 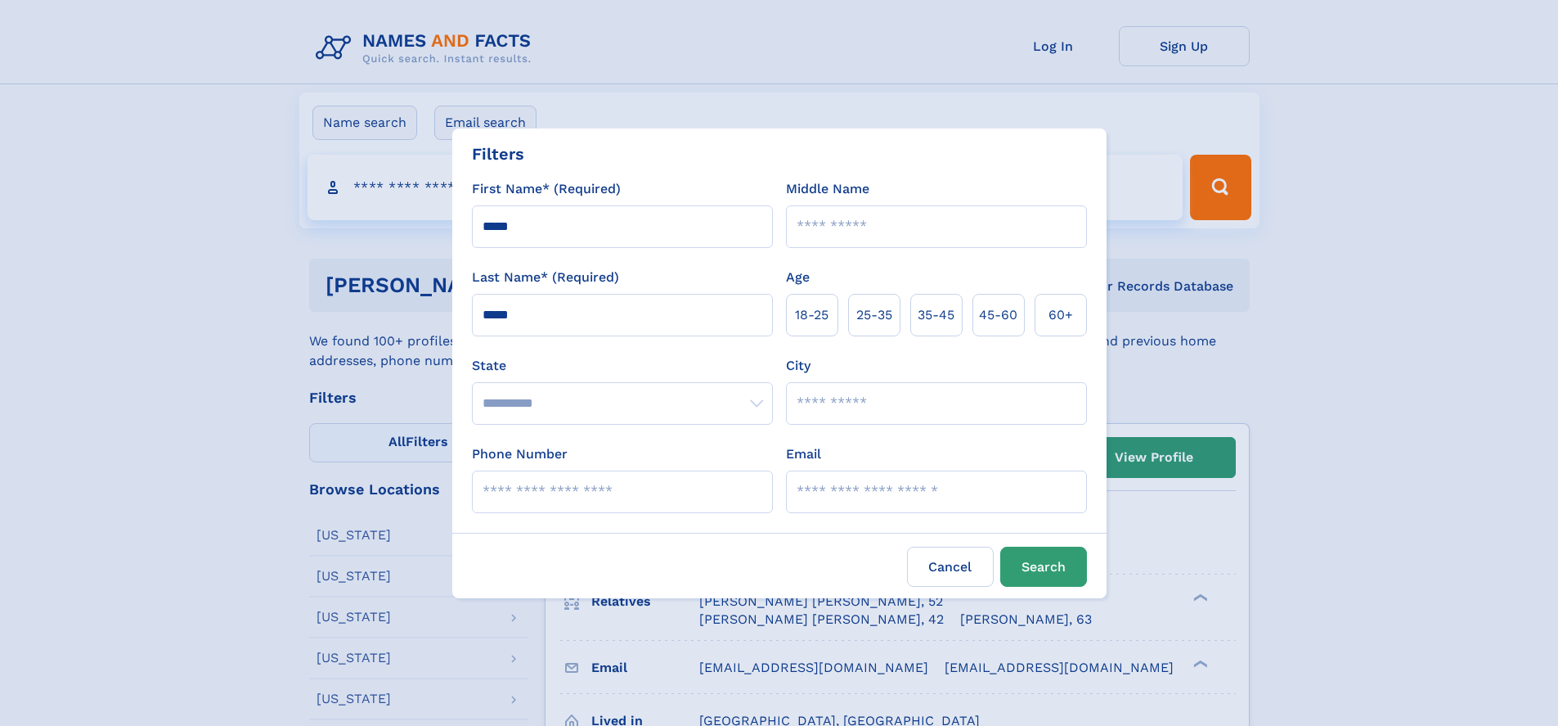 What do you see at coordinates (1061, 315) in the screenshot?
I see `span: 60+` at bounding box center [1061, 315].